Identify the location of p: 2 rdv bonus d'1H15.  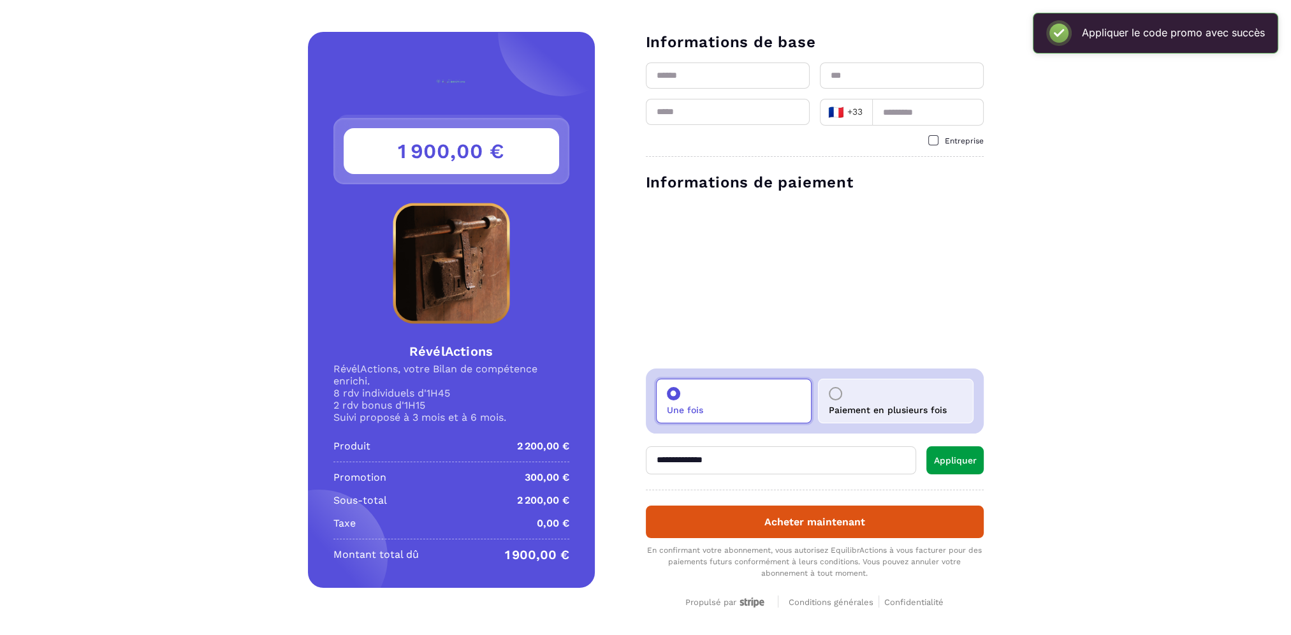
(451, 405).